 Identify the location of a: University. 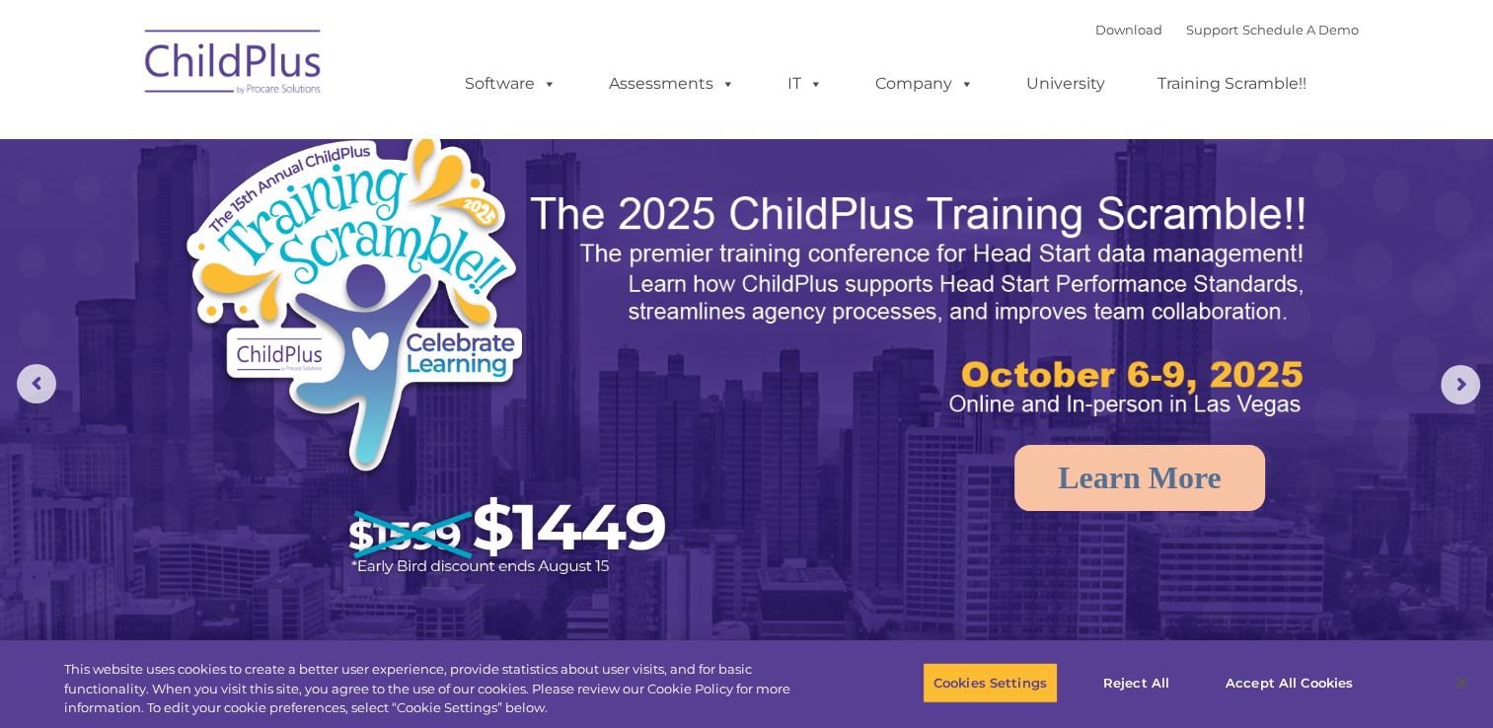
(1066, 84).